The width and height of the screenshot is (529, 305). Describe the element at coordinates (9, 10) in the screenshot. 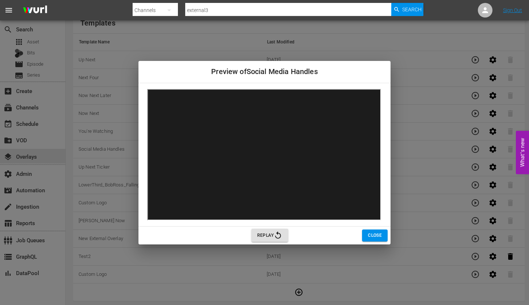

I see `span: menu` at that location.